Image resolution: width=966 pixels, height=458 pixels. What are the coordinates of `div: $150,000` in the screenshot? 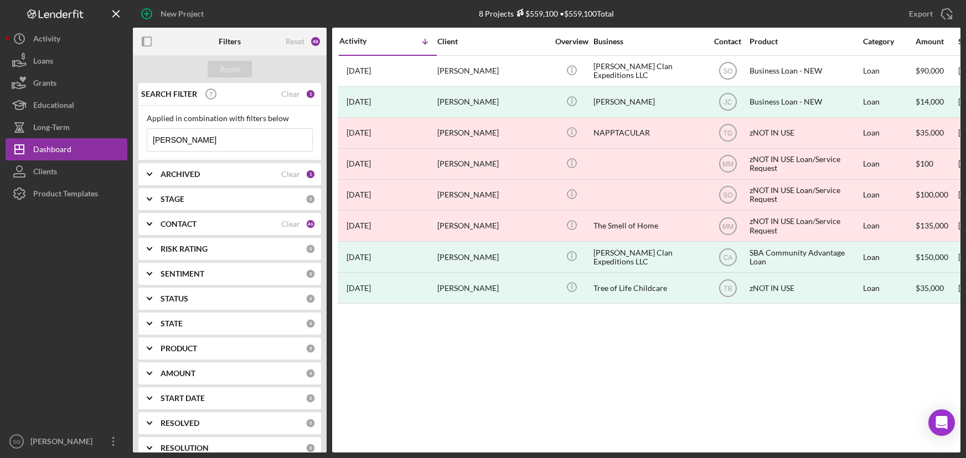 It's located at (936, 257).